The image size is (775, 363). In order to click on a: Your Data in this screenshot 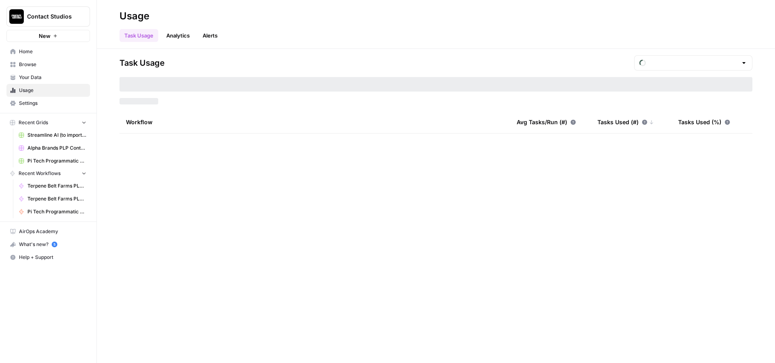, I will do `click(48, 78)`.